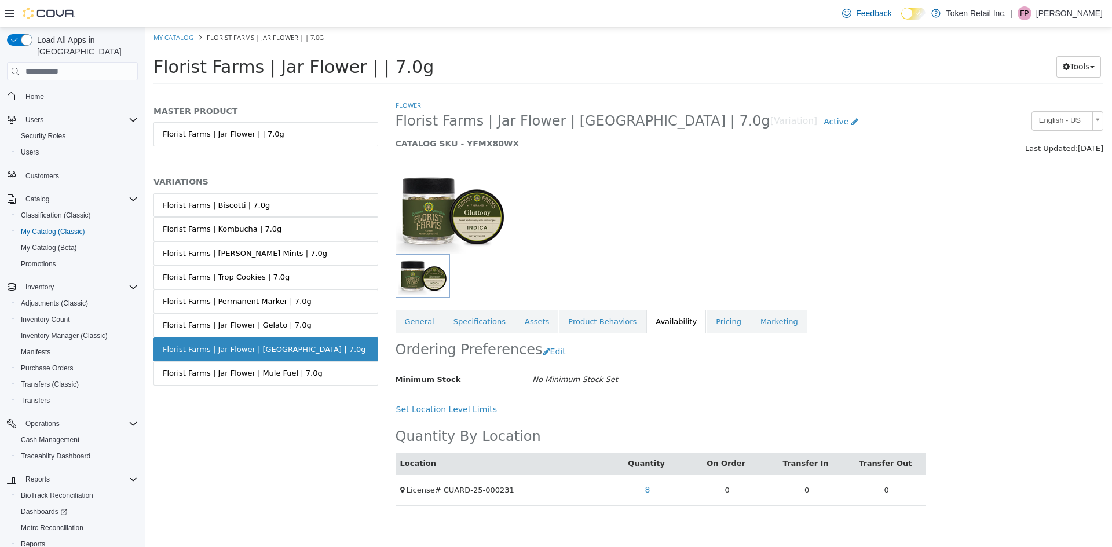 The image size is (1112, 547). I want to click on a: My Catalog (Classic), so click(53, 232).